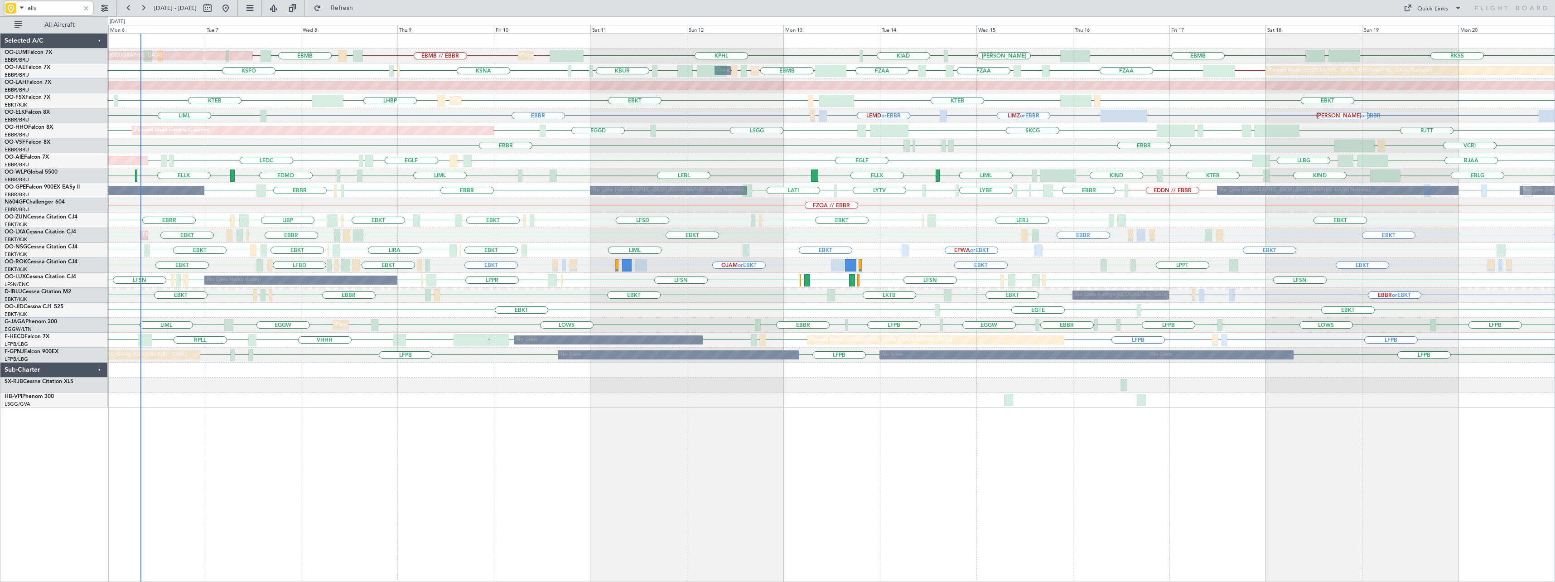 The height and width of the screenshot is (582, 1555). What do you see at coordinates (16, 247) in the screenshot?
I see `span: OO-NSG` at bounding box center [16, 247].